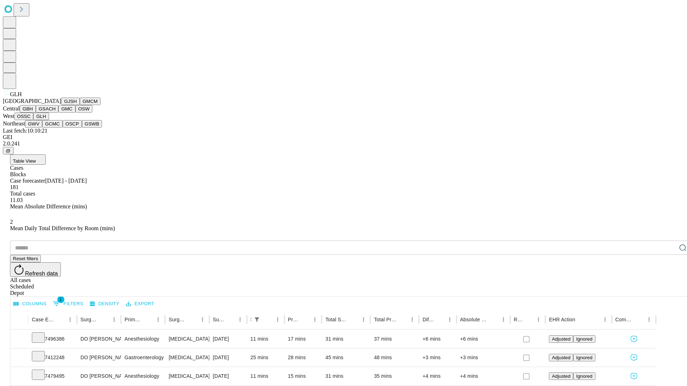 The width and height of the screenshot is (687, 386). What do you see at coordinates (89, 320) in the screenshot?
I see `div: Surgeon Name` at bounding box center [89, 320].